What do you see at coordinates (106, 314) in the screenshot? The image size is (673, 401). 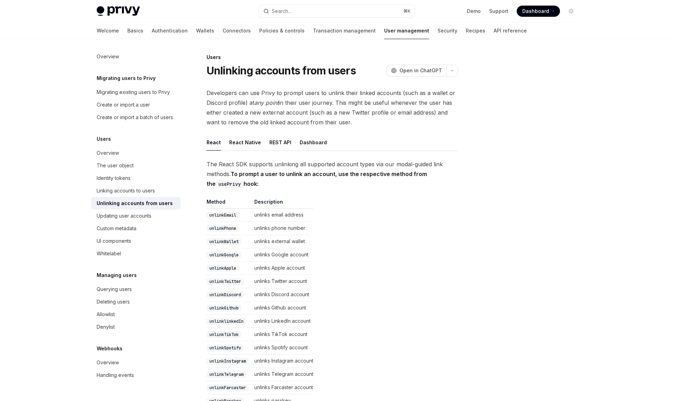 I see `div: Allowlist` at bounding box center [106, 314].